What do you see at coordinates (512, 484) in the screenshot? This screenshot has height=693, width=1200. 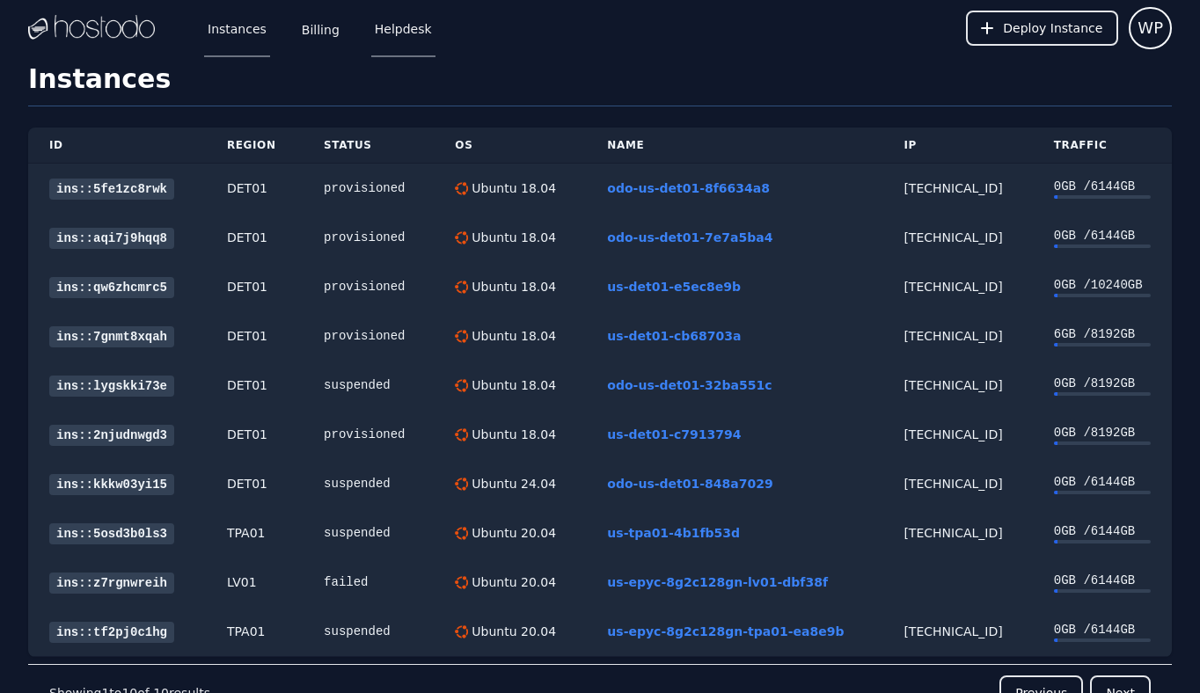 I see `div: Ubuntu 24.04` at bounding box center [512, 484].